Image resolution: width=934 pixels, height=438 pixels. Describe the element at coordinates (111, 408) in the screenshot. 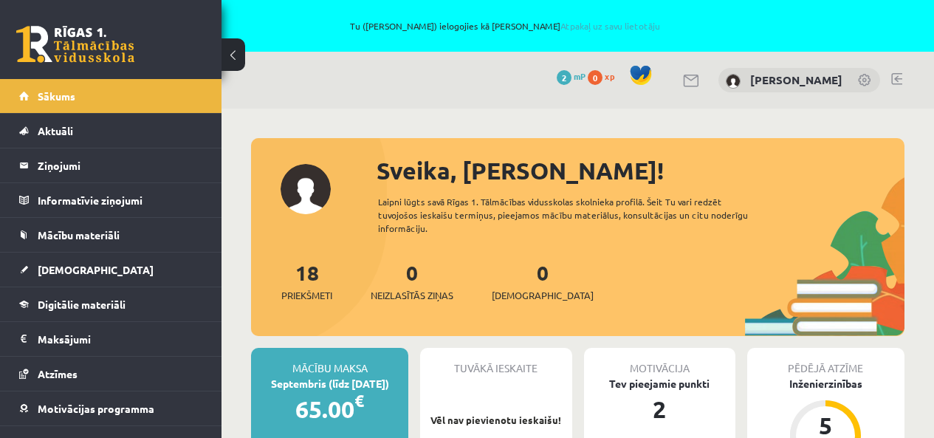

I see `a: Motivācijas programma` at that location.